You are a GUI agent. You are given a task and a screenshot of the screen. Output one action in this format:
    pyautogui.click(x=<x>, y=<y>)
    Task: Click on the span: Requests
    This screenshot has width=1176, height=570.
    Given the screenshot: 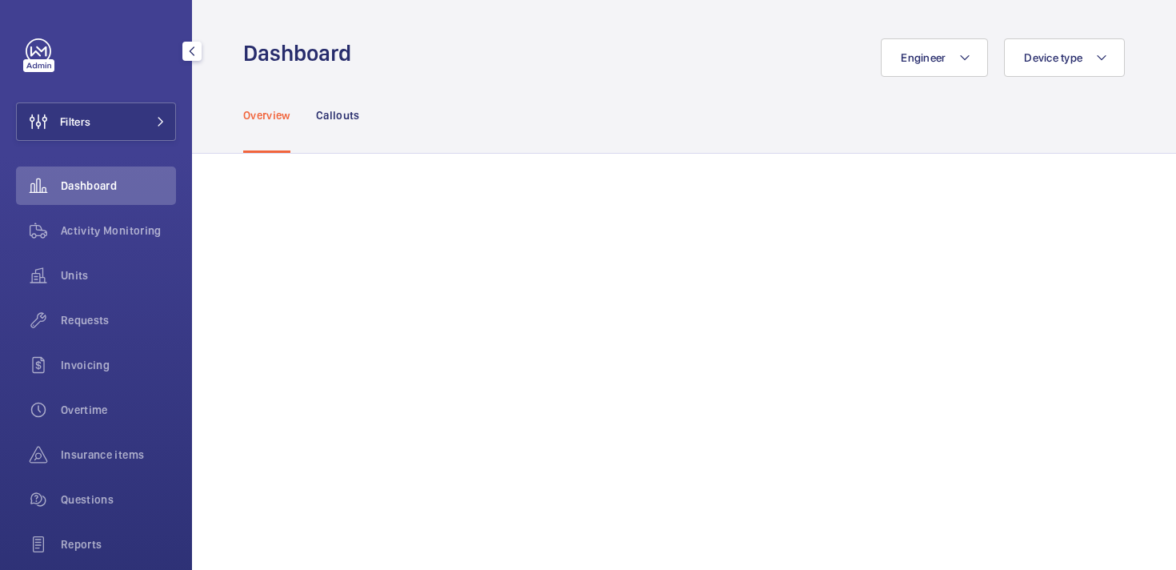 What is the action you would take?
    pyautogui.click(x=118, y=320)
    